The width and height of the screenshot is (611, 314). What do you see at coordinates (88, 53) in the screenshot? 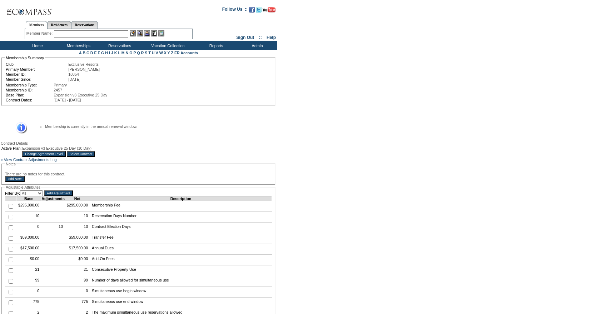
I see `a: C` at bounding box center [88, 53].